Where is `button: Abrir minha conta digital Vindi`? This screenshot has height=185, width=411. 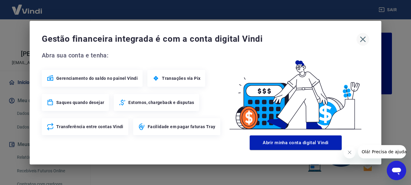
button: Abrir minha conta digital Vindi is located at coordinates (296, 143).